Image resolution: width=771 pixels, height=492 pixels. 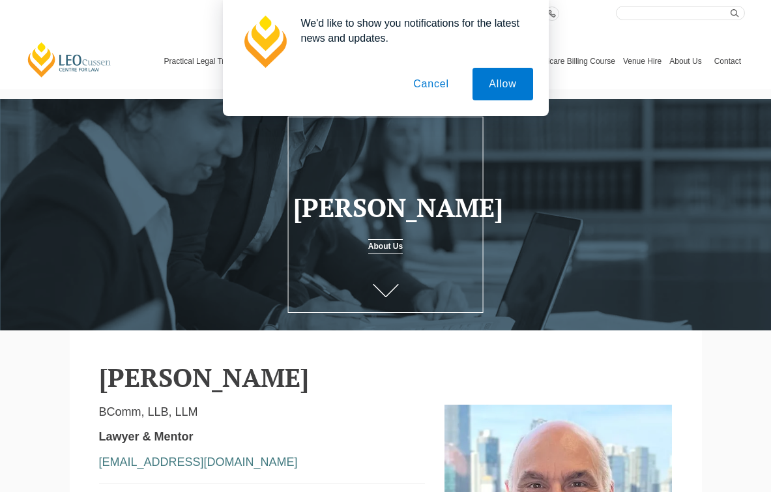 I want to click on a: About Us, so click(x=385, y=246).